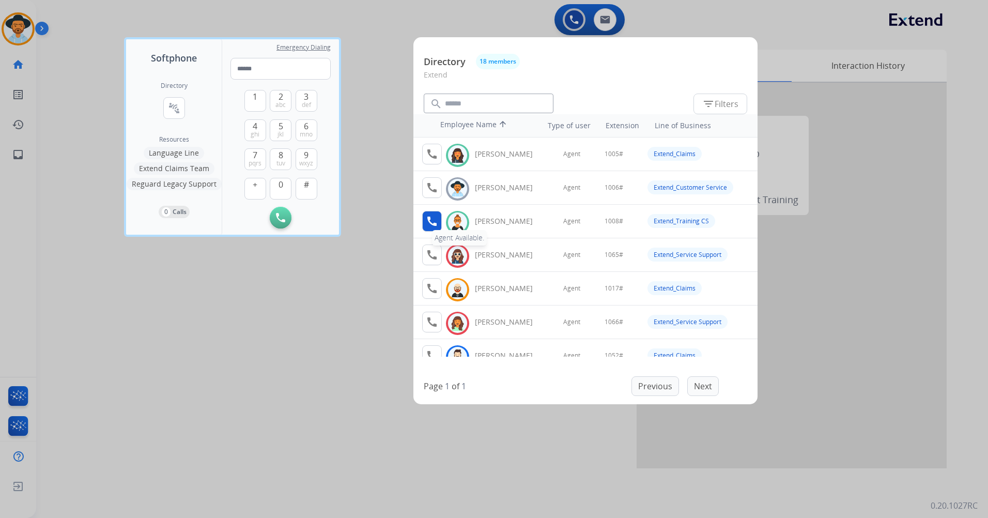 The image size is (988, 518). What do you see at coordinates (701, 126) in the screenshot?
I see `th: Line of Business` at bounding box center [701, 126].